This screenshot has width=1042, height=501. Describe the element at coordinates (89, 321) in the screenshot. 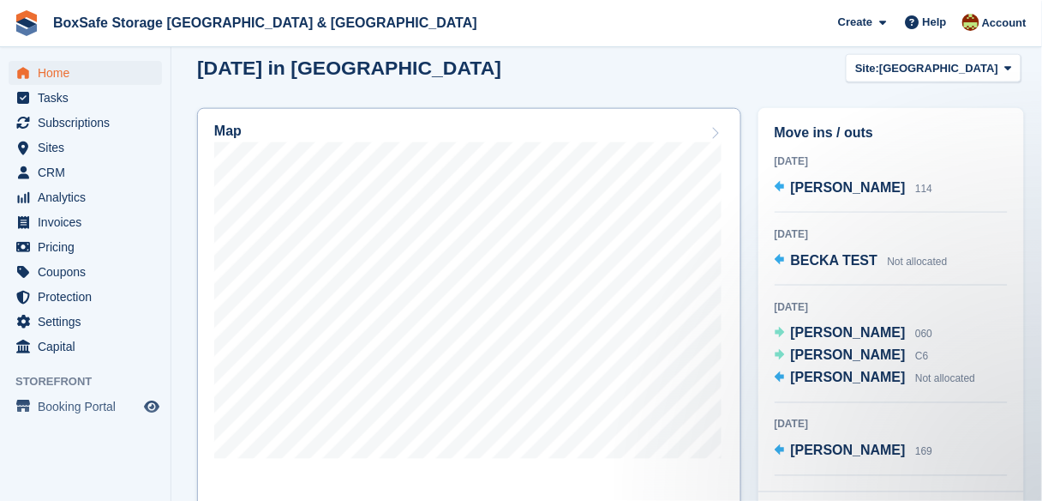

I see `span: Settings` at that location.